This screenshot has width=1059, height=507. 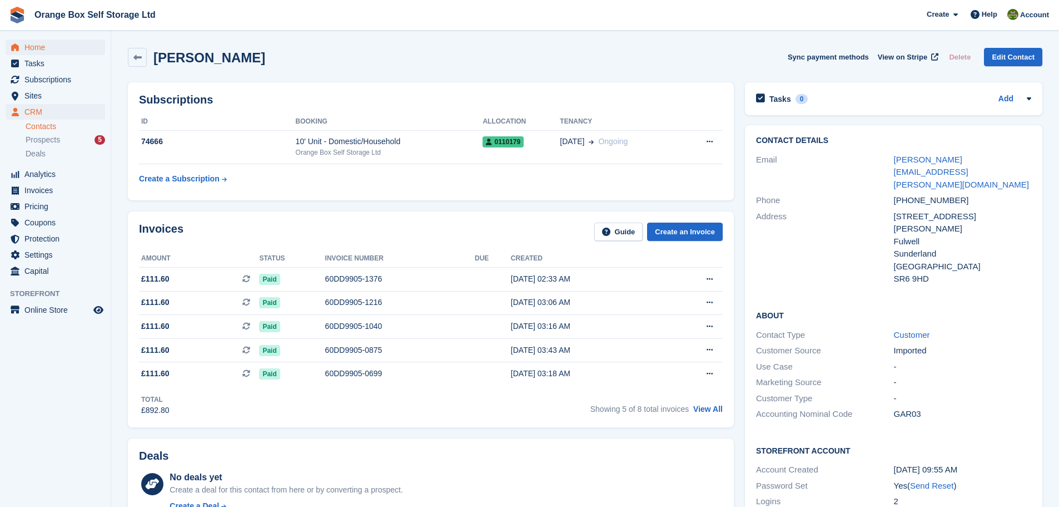 I want to click on div: 74666, so click(x=217, y=141).